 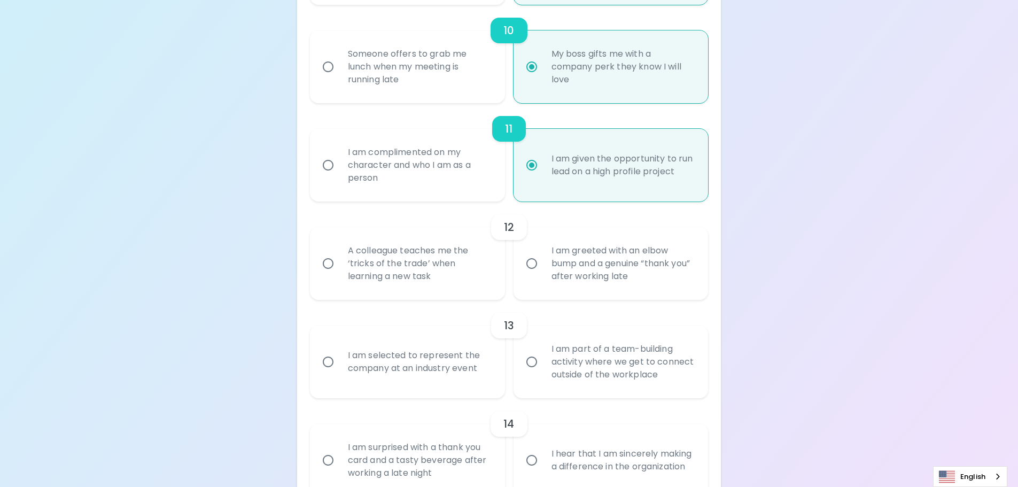 What do you see at coordinates (419, 264) in the screenshot?
I see `div: A colleague teaches me the ‘tricks of the trade’ when learning a new task` at bounding box center [419, 264].